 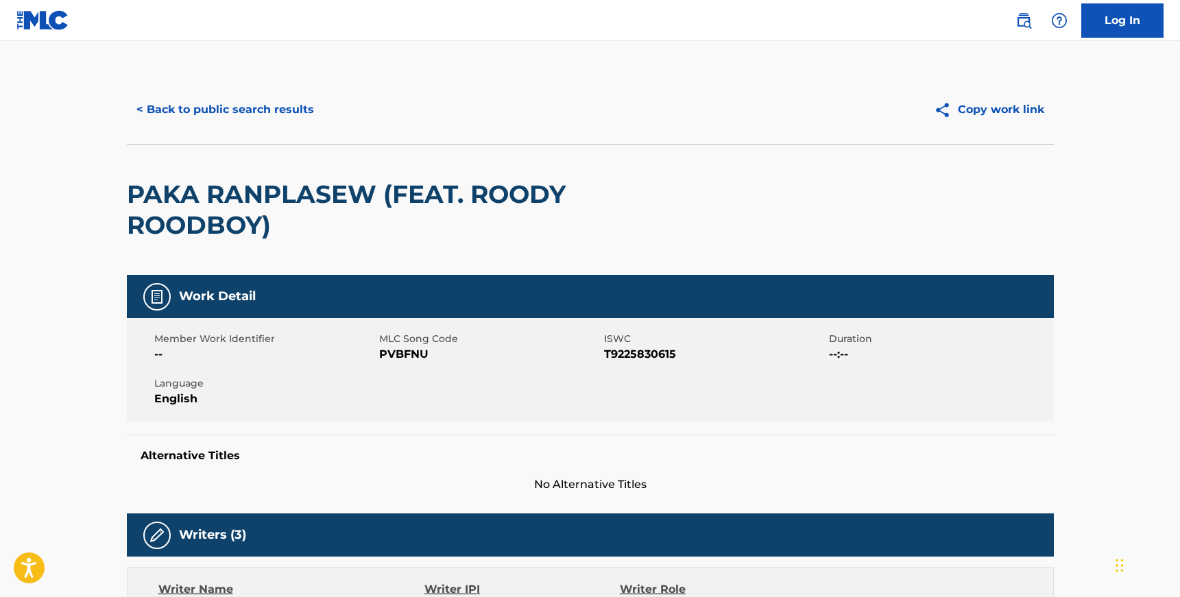 I want to click on span: English, so click(x=265, y=399).